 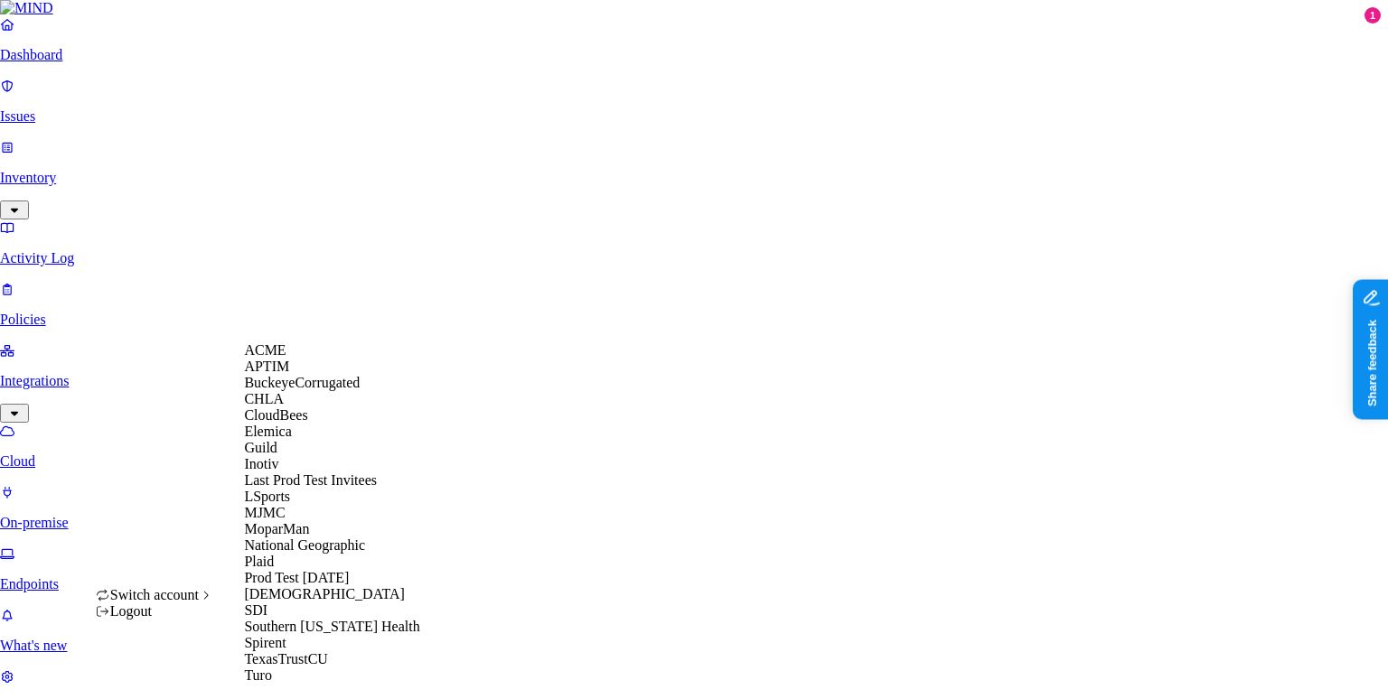 I want to click on span: CHLA, so click(x=264, y=398).